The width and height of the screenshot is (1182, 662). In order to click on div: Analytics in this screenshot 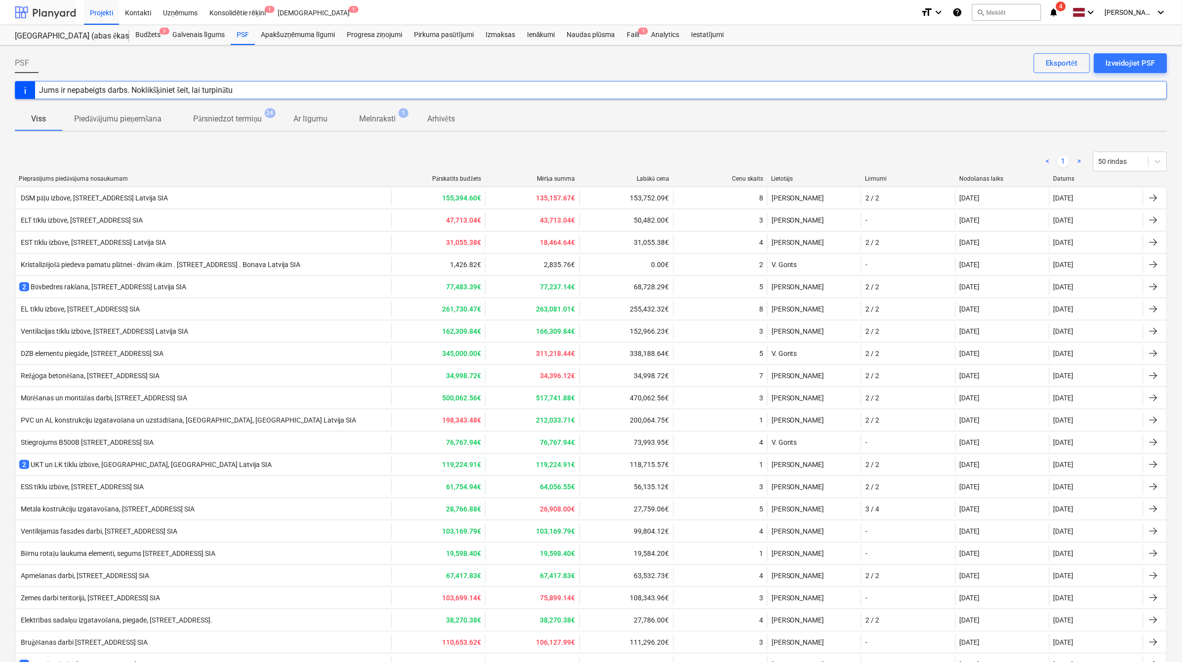, I will do `click(665, 35)`.